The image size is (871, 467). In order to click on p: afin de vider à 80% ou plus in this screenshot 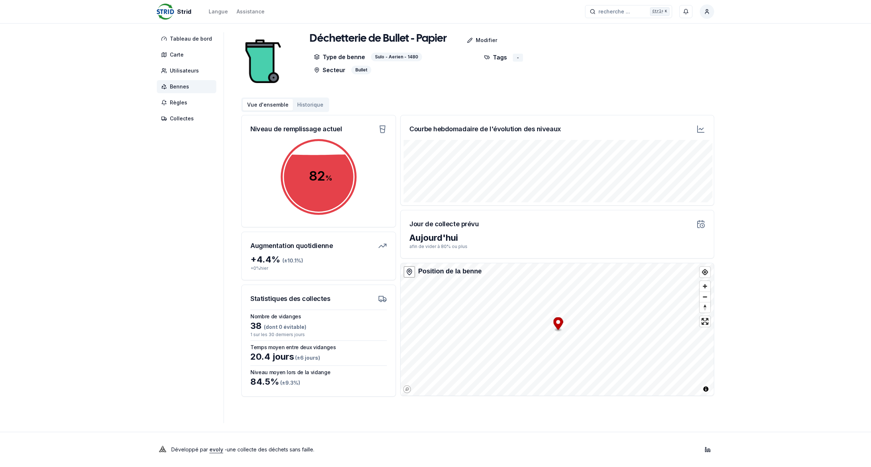, I will do `click(557, 247)`.